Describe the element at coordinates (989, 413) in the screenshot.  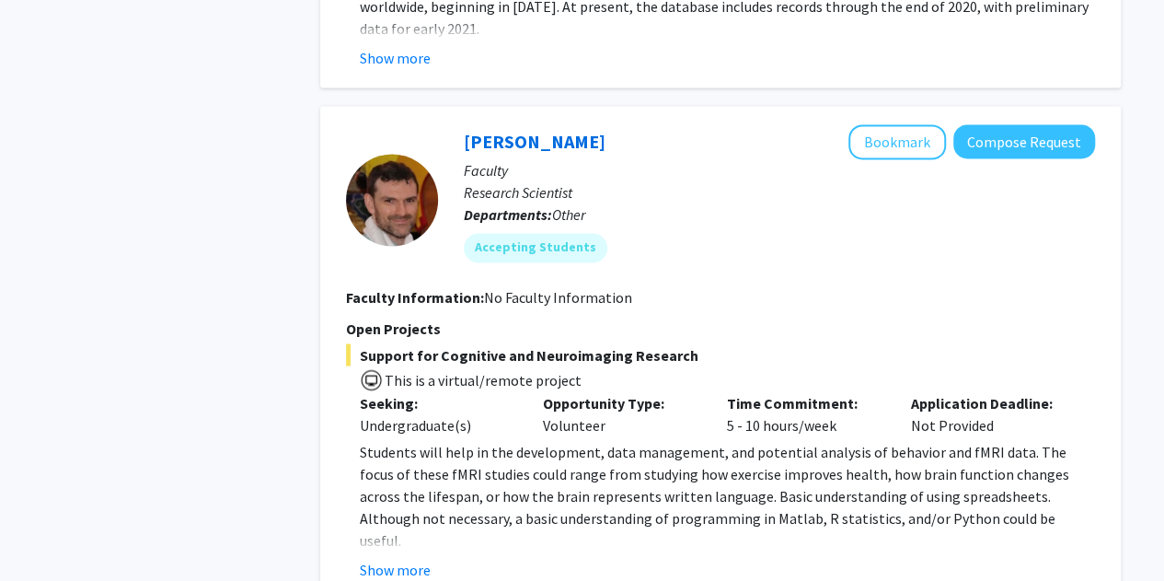
I see `div: Not Provided` at that location.